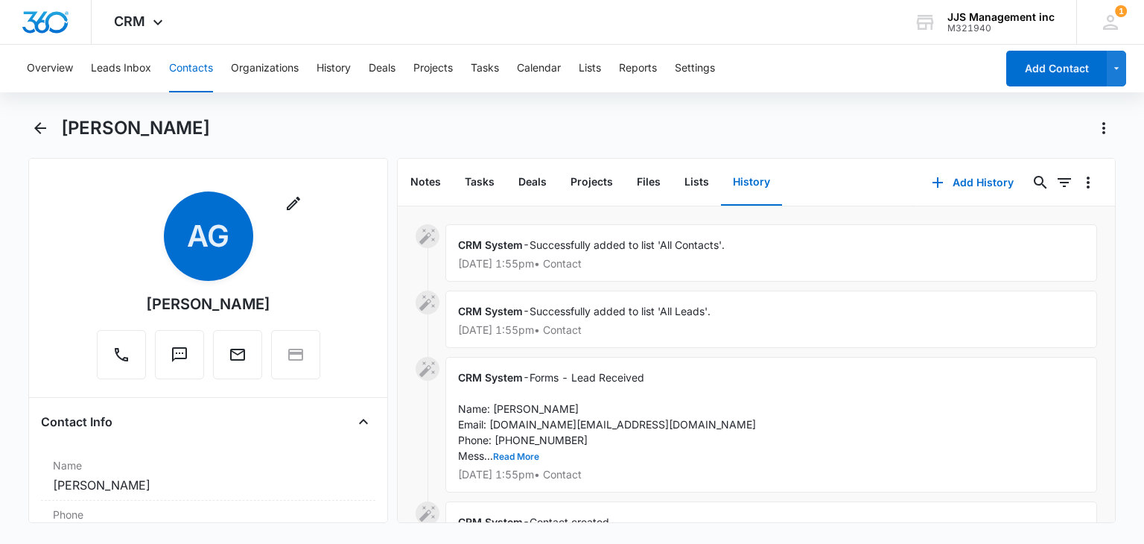 Image resolution: width=1144 pixels, height=544 pixels. Describe the element at coordinates (208, 514) in the screenshot. I see `label: Phone` at that location.